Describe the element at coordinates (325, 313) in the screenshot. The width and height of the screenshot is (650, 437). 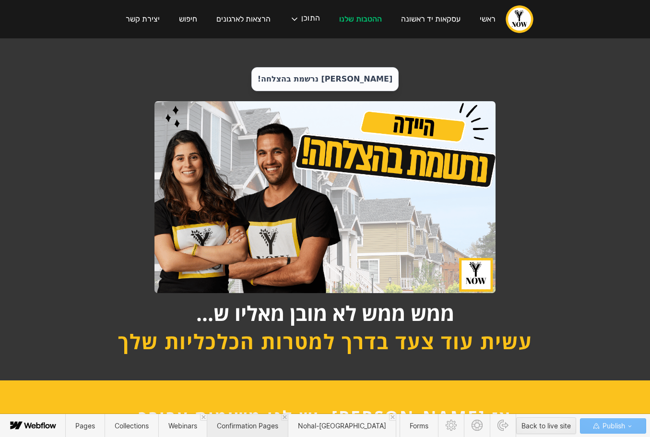
I see `h1: ממש ממש לא מובן מאליו ש...` at that location.